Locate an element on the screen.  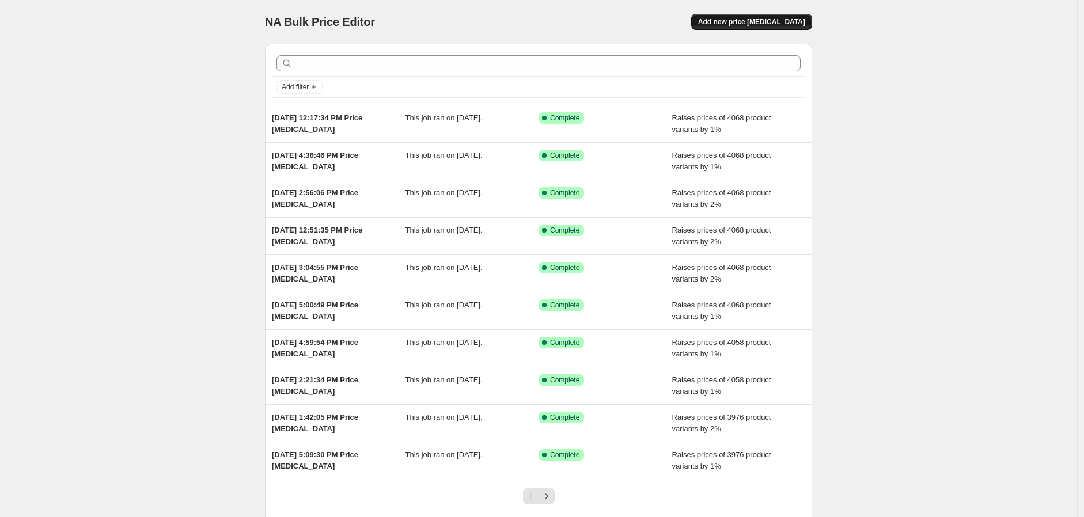
button: Next is located at coordinates (547, 497).